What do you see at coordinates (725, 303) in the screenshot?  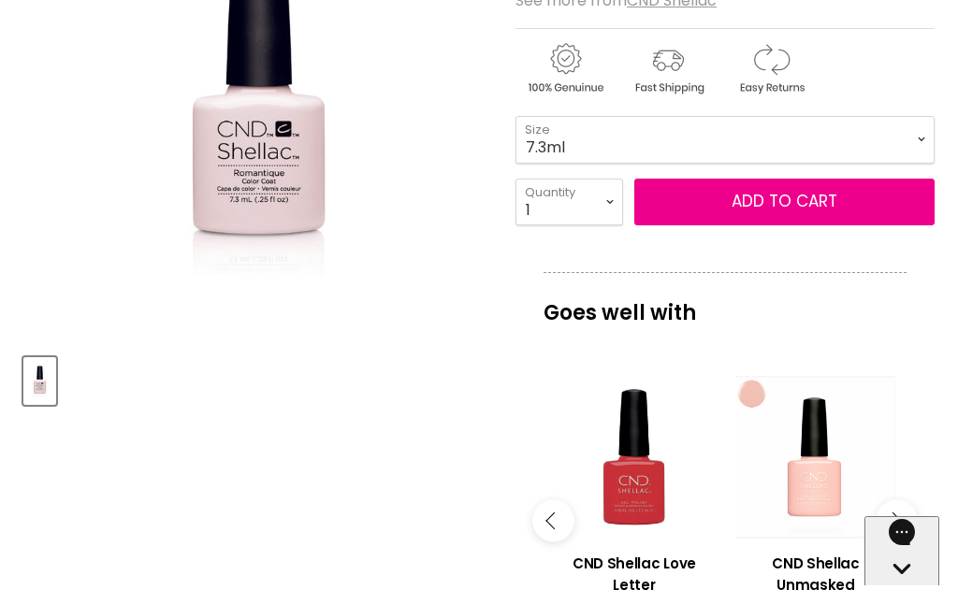 I see `p: Goes well with` at bounding box center [725, 303].